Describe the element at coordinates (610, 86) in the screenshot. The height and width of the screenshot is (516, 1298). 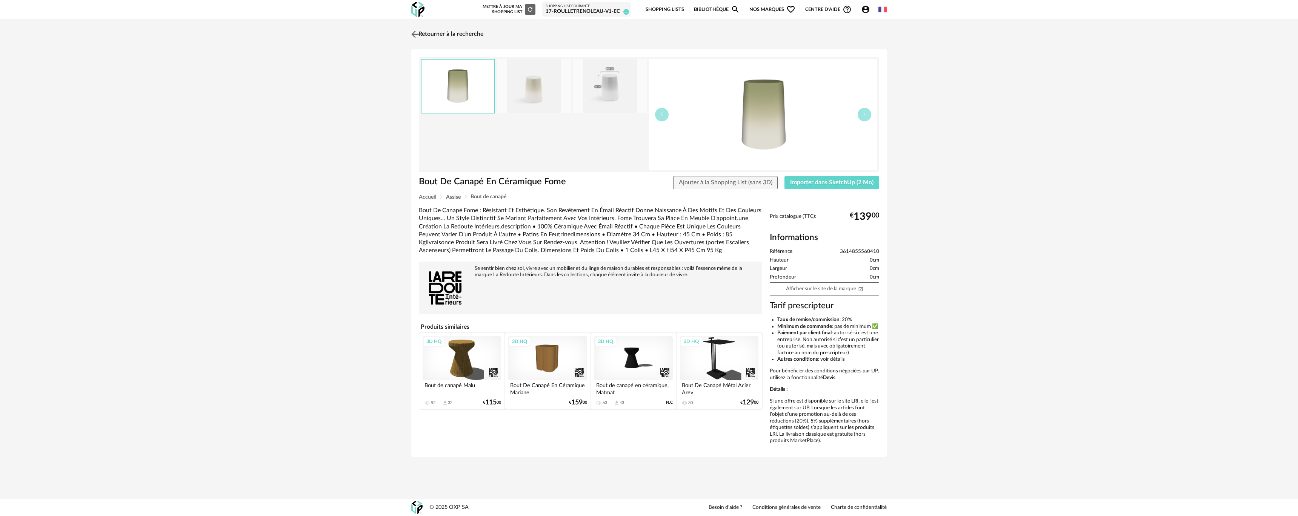
I see `img: 740bf86ae2aa043d5263ba63eff948a9.jpg` at that location.